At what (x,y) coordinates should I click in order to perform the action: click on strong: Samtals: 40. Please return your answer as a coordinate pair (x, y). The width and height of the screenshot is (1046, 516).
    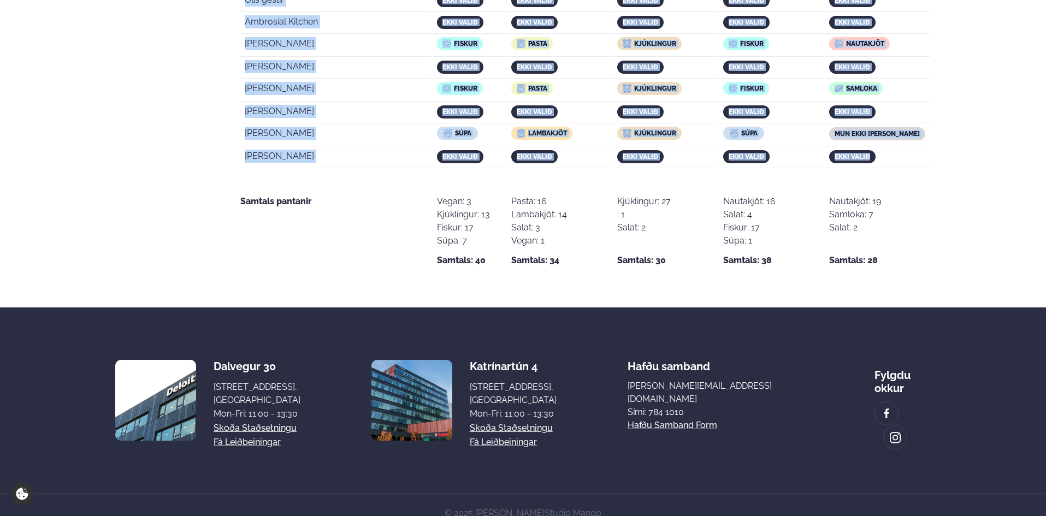
    Looking at the image, I should click on (461, 261).